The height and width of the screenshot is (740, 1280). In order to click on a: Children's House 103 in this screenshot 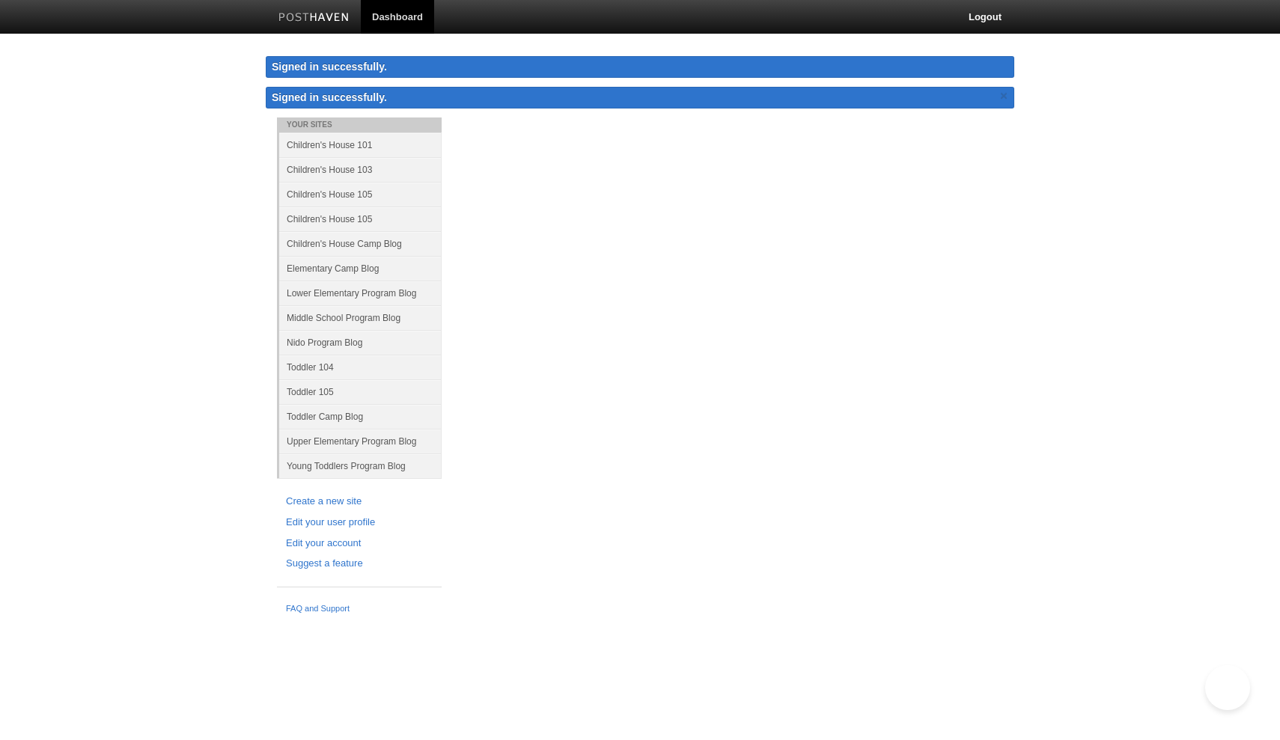, I will do `click(360, 169)`.